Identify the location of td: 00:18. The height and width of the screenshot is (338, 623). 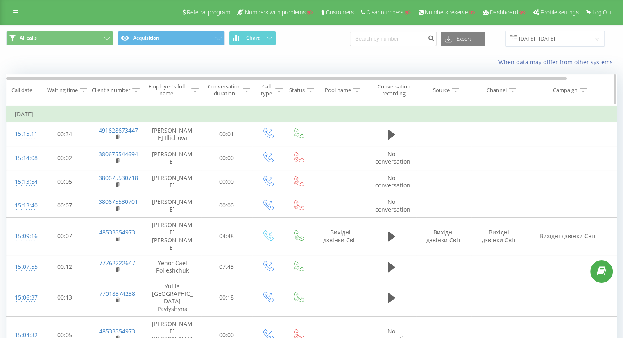
(226, 298).